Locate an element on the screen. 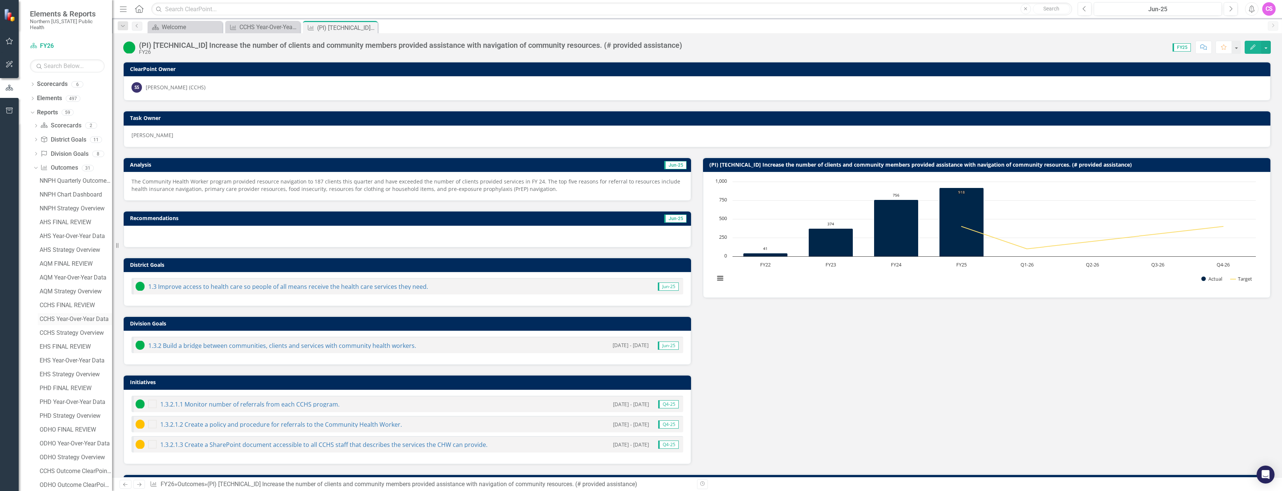  a: AHS FINAL REVIEW is located at coordinates (75, 222).